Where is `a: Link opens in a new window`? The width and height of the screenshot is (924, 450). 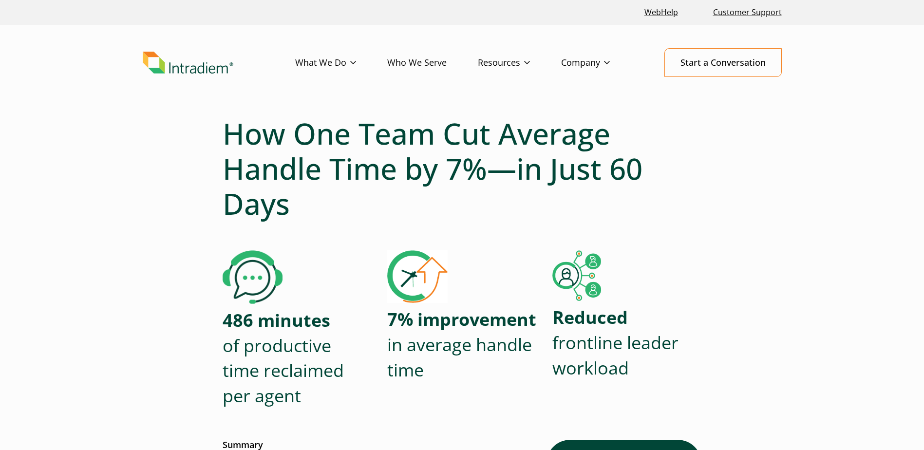 a: Link opens in a new window is located at coordinates (661, 12).